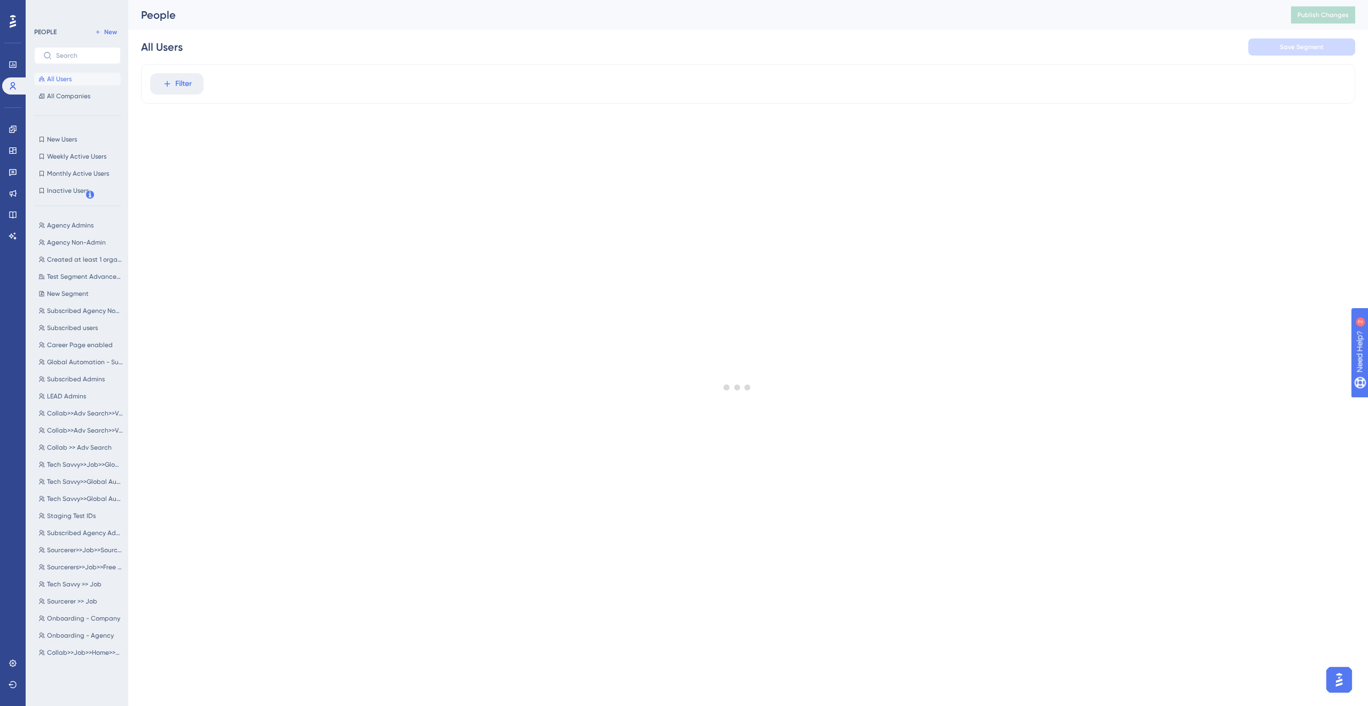 This screenshot has width=1368, height=706. Describe the element at coordinates (81, 431) in the screenshot. I see `button: Collab>>Adv Search>>Video` at that location.